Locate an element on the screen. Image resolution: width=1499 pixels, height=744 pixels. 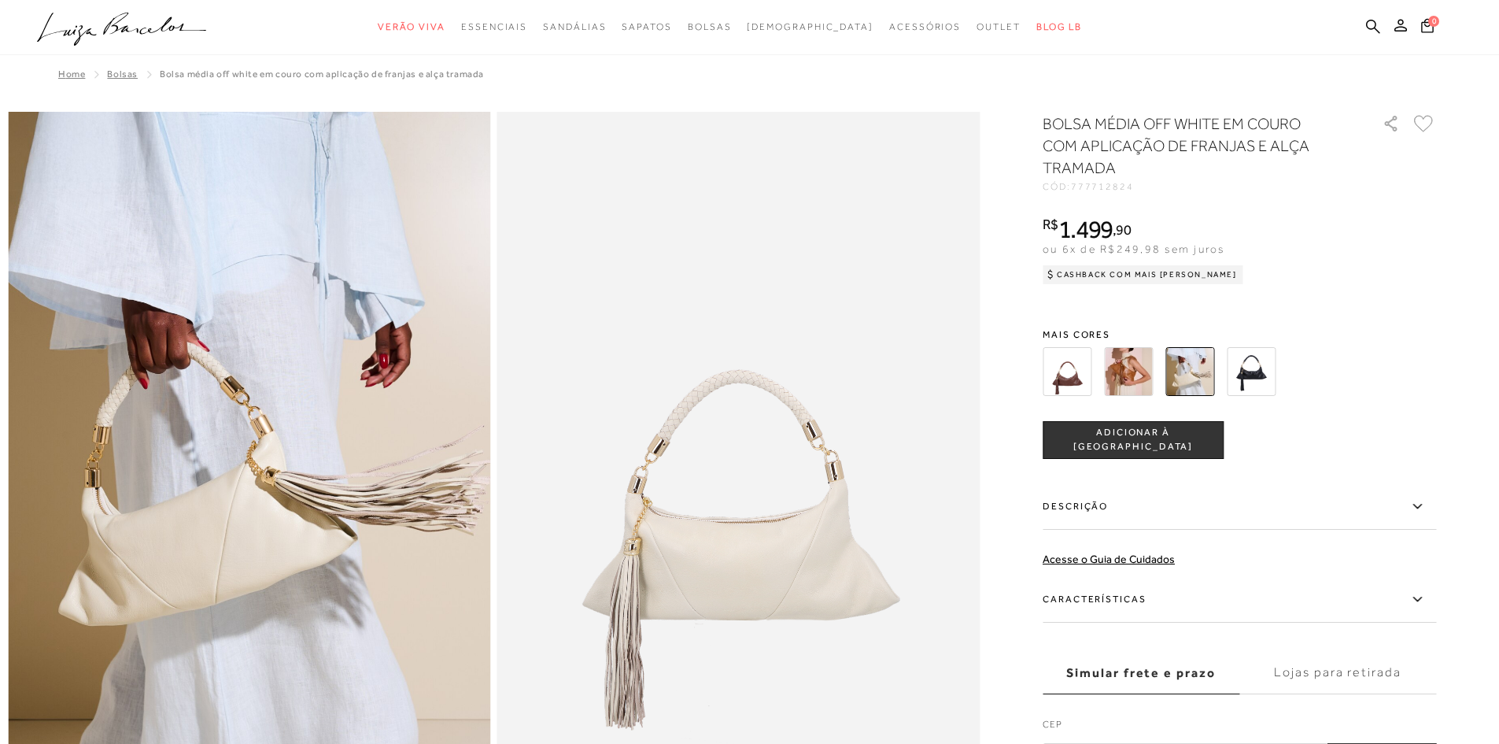
span: Essenciais is located at coordinates (494, 27).